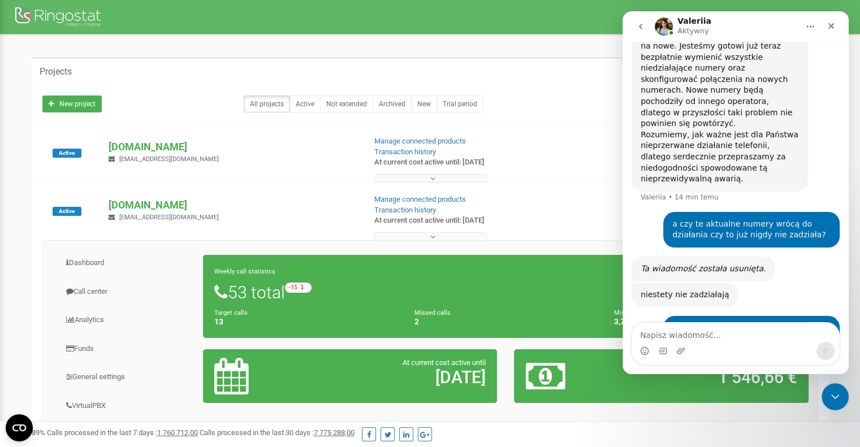 The width and height of the screenshot is (860, 447). I want to click on button: Wyślij wiadomość…, so click(203, 340).